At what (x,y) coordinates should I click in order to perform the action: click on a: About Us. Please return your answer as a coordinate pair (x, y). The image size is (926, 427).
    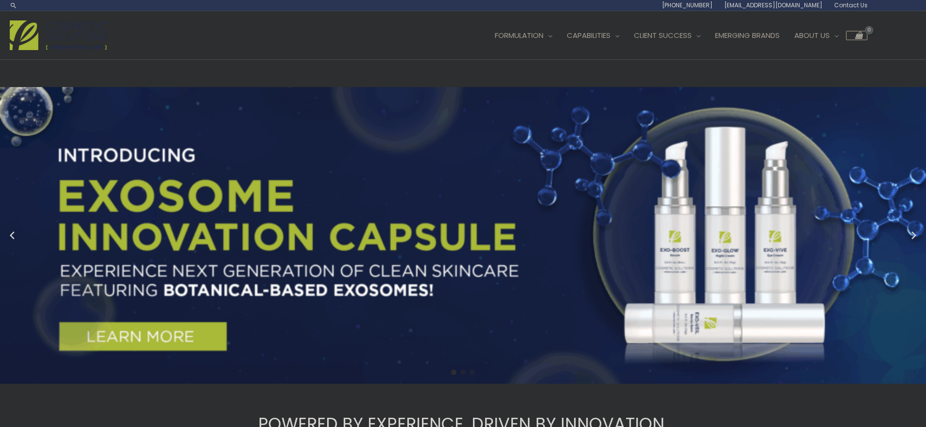
    Looking at the image, I should click on (816, 35).